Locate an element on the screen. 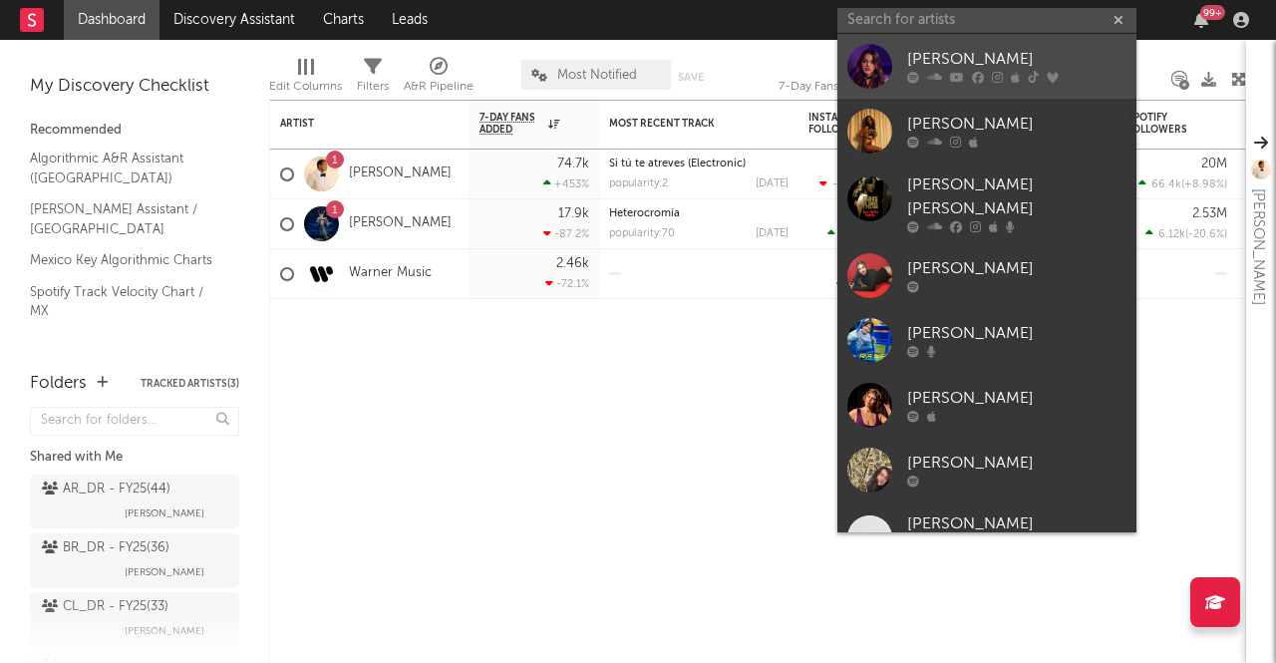 This screenshot has width=1276, height=663. div: 17.9k is located at coordinates (573, 213).